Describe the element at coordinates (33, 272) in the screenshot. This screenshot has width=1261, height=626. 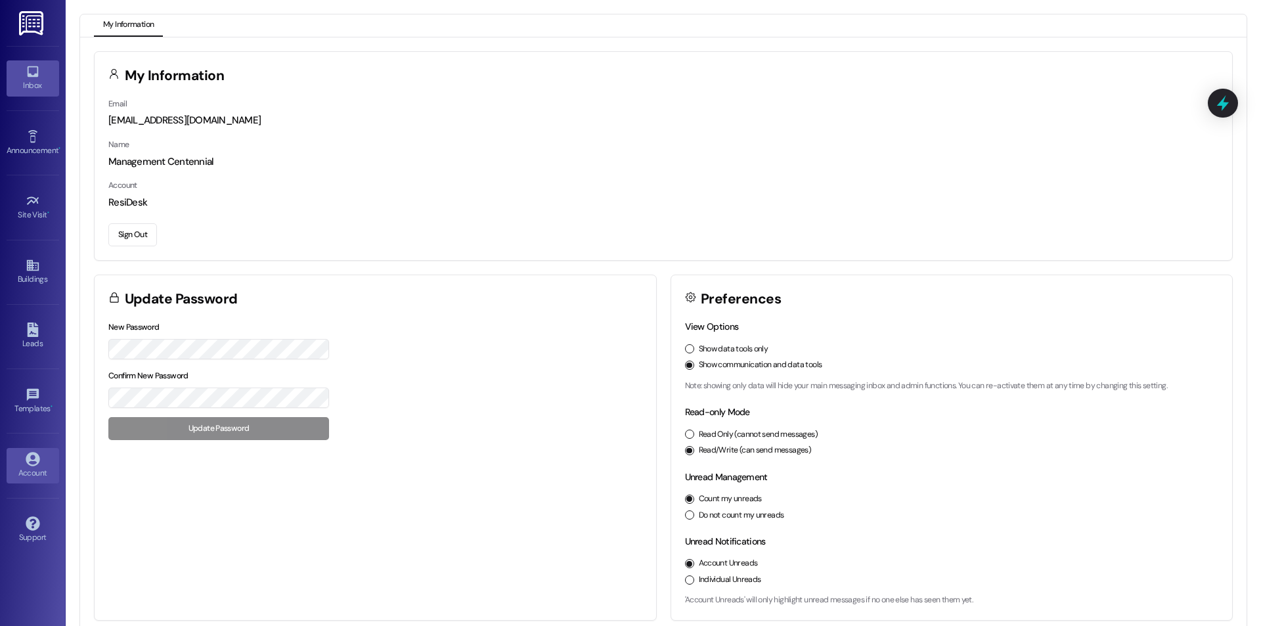
I see `a: Buildings` at that location.